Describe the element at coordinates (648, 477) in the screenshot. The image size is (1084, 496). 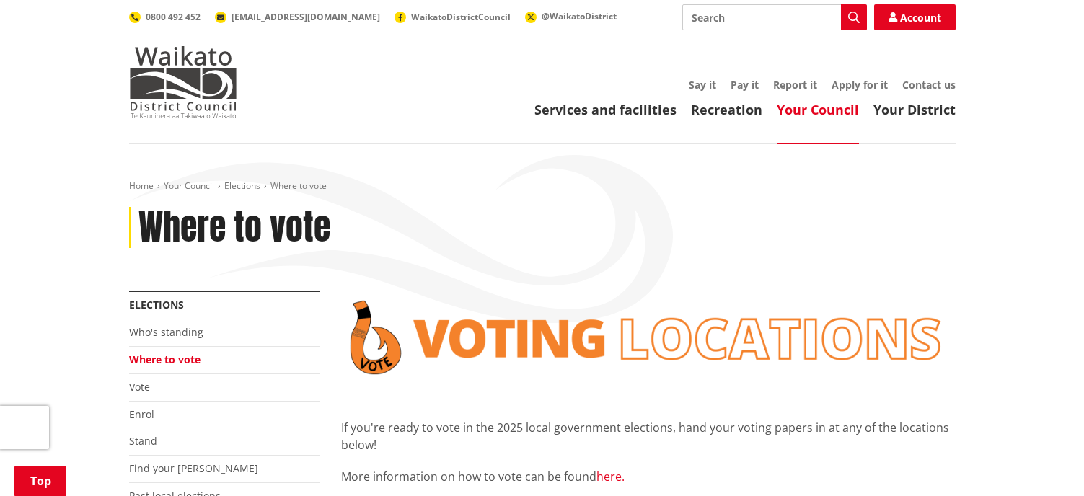
I see `p: More information on how to vote can be found` at that location.